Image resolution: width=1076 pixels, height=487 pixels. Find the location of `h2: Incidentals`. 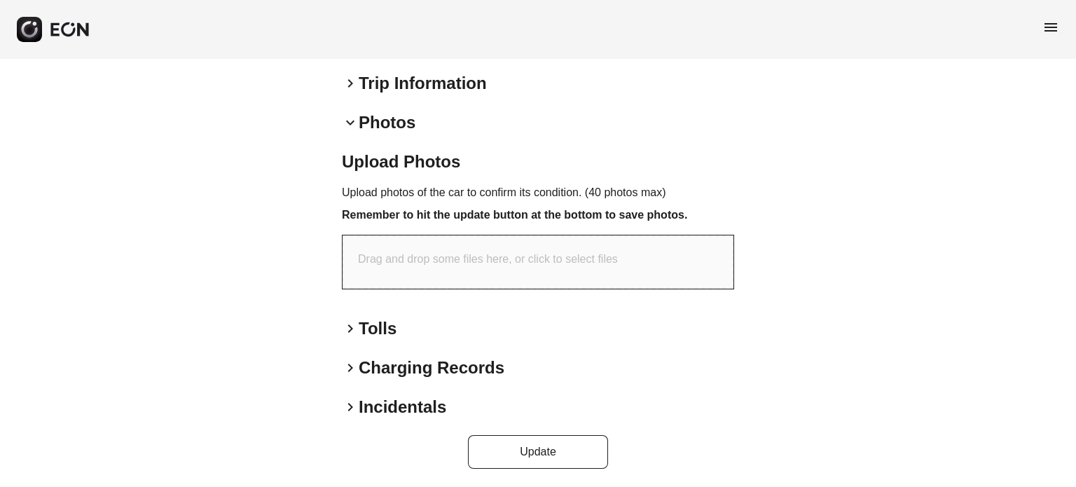

h2: Incidentals is located at coordinates (402, 407).